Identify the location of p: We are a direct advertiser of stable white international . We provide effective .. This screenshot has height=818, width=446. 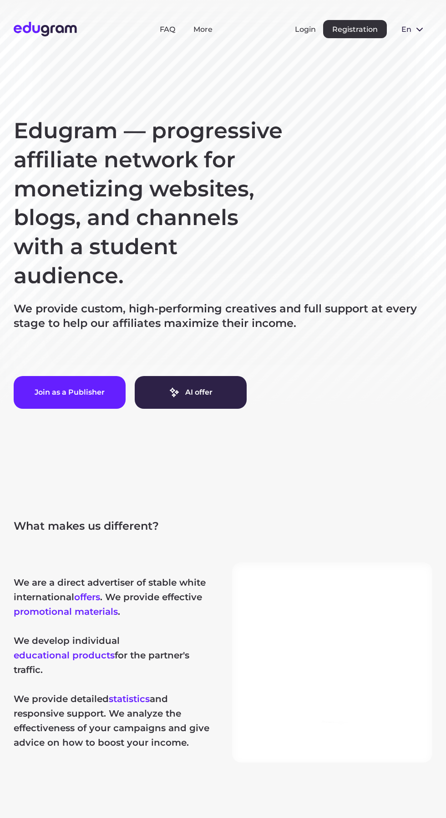
(114, 597).